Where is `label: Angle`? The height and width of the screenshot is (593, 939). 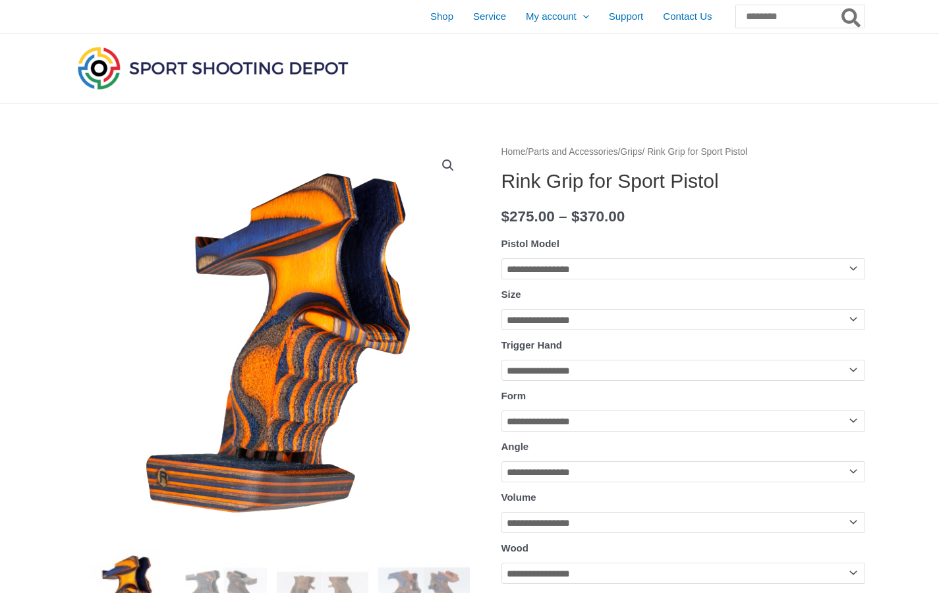 label: Angle is located at coordinates (515, 446).